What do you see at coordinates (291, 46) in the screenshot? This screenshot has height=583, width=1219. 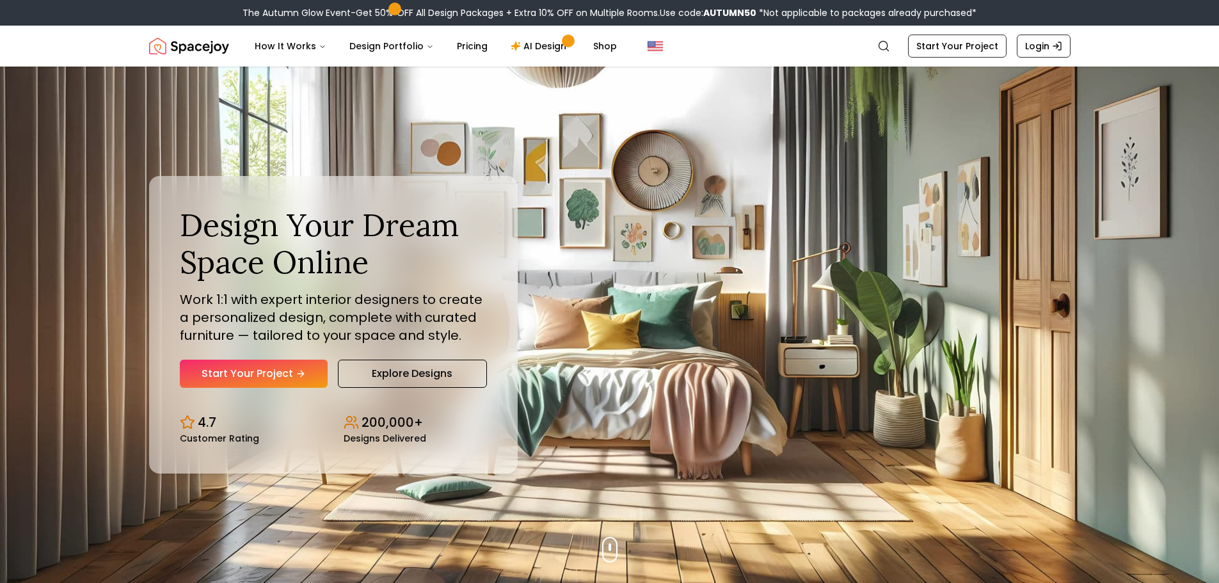 I see `button: How It Works` at bounding box center [291, 46].